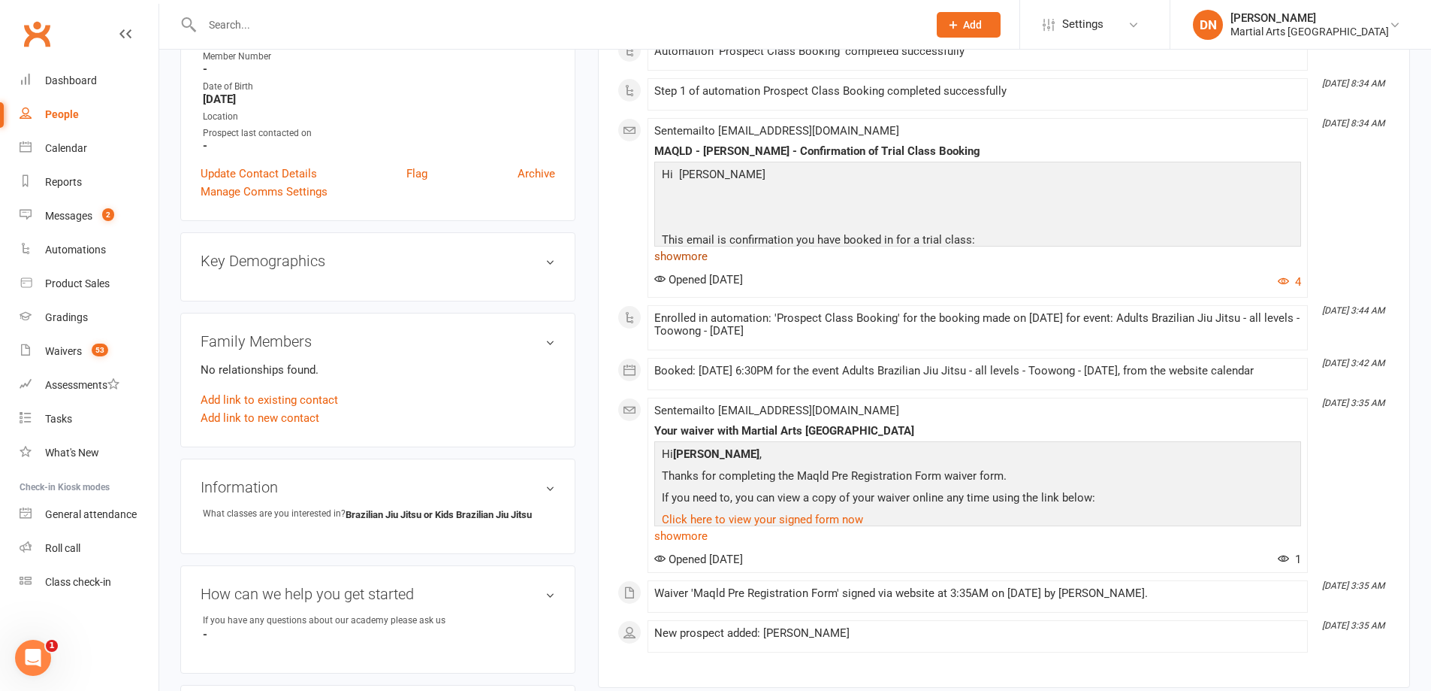 This screenshot has width=1431, height=691. Describe the element at coordinates (89, 419) in the screenshot. I see `a: Tasks` at that location.